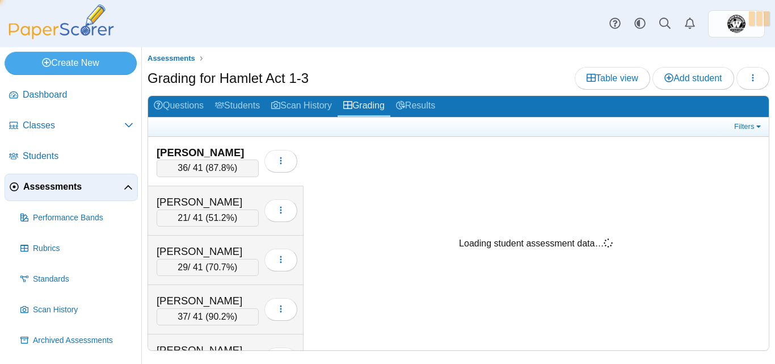  Describe the element at coordinates (612, 78) in the screenshot. I see `a: Table view` at that location.